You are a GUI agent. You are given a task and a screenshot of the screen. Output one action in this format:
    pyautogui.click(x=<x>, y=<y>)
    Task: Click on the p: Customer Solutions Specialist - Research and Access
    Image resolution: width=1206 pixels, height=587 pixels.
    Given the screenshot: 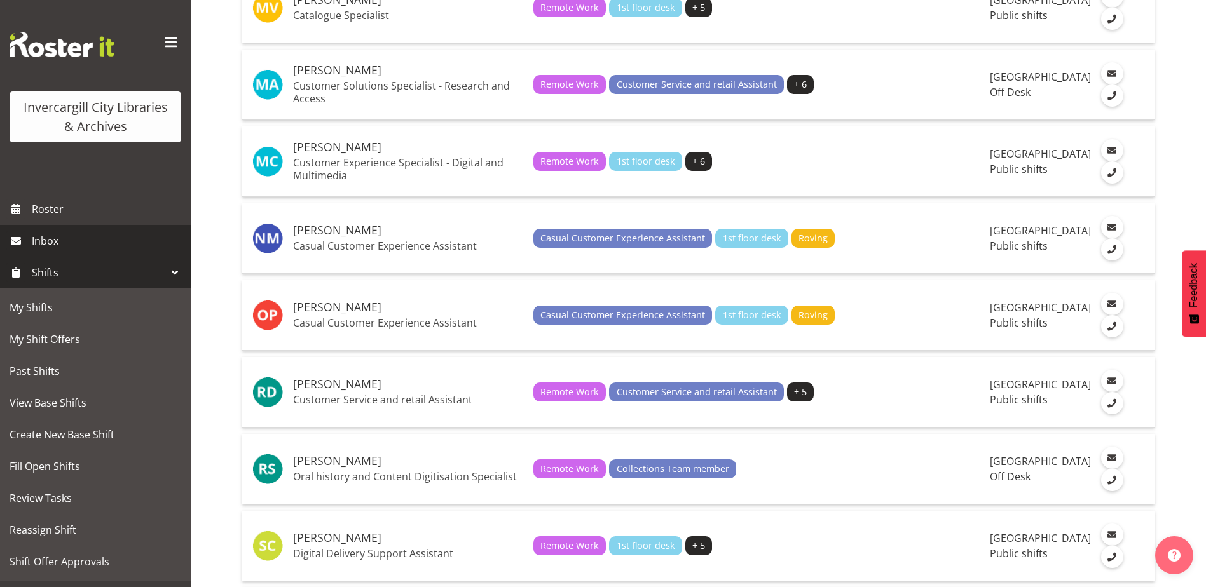 What is the action you would take?
    pyautogui.click(x=408, y=92)
    